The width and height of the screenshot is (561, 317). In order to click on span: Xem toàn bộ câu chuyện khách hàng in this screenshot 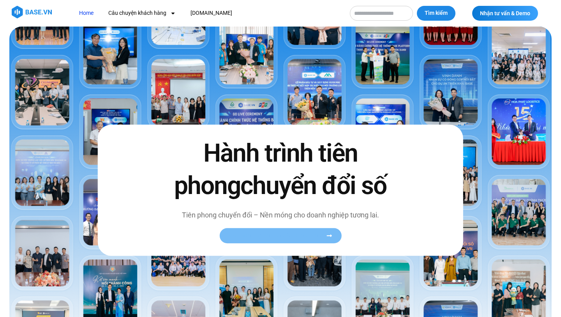, I will do `click(276, 235)`.